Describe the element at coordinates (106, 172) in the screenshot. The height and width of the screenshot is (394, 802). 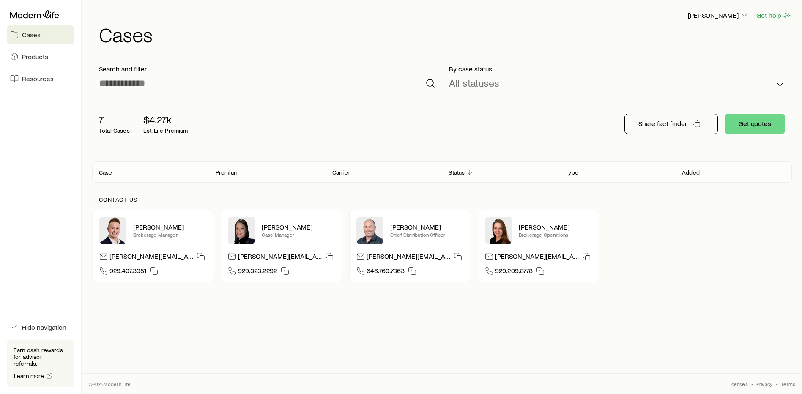
I see `p: Case` at that location.